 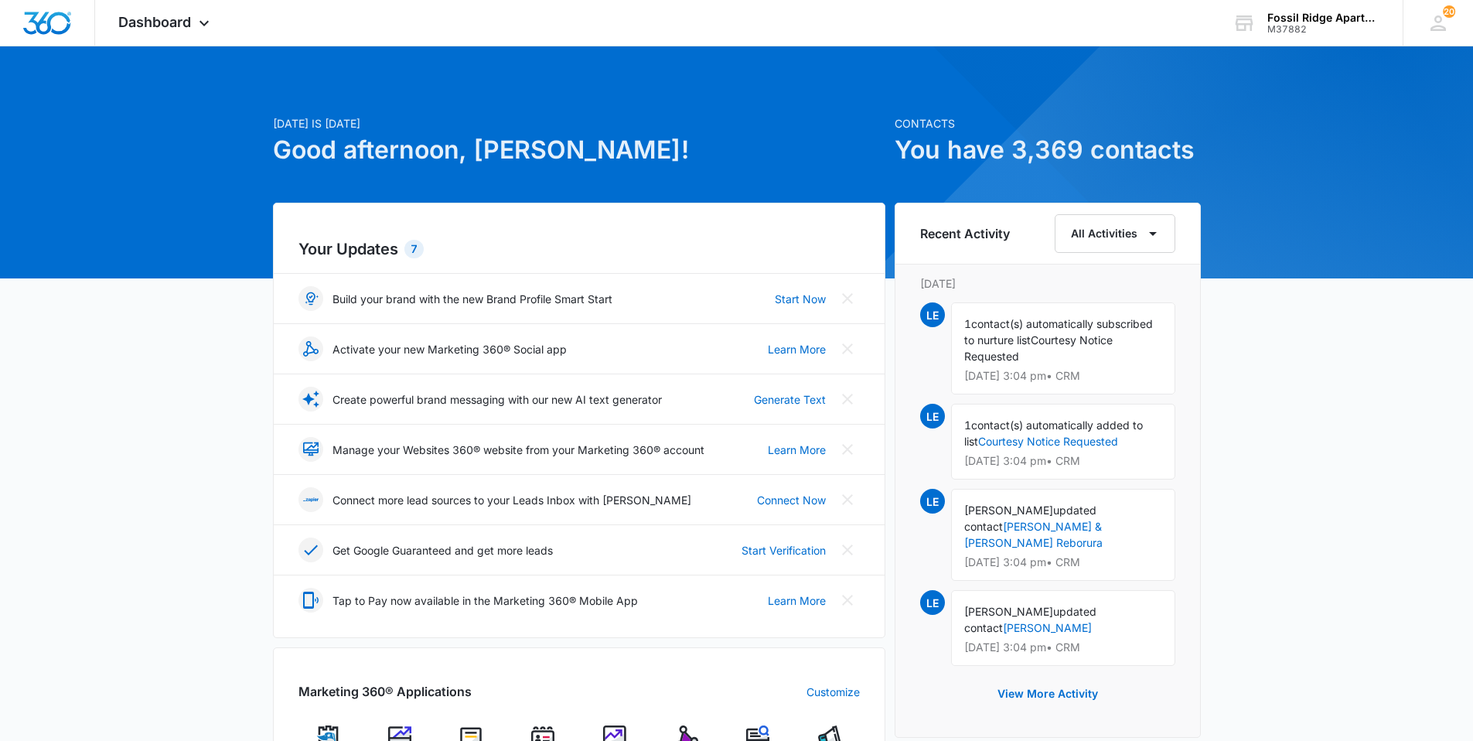 I want to click on a: Generate Text, so click(x=789, y=399).